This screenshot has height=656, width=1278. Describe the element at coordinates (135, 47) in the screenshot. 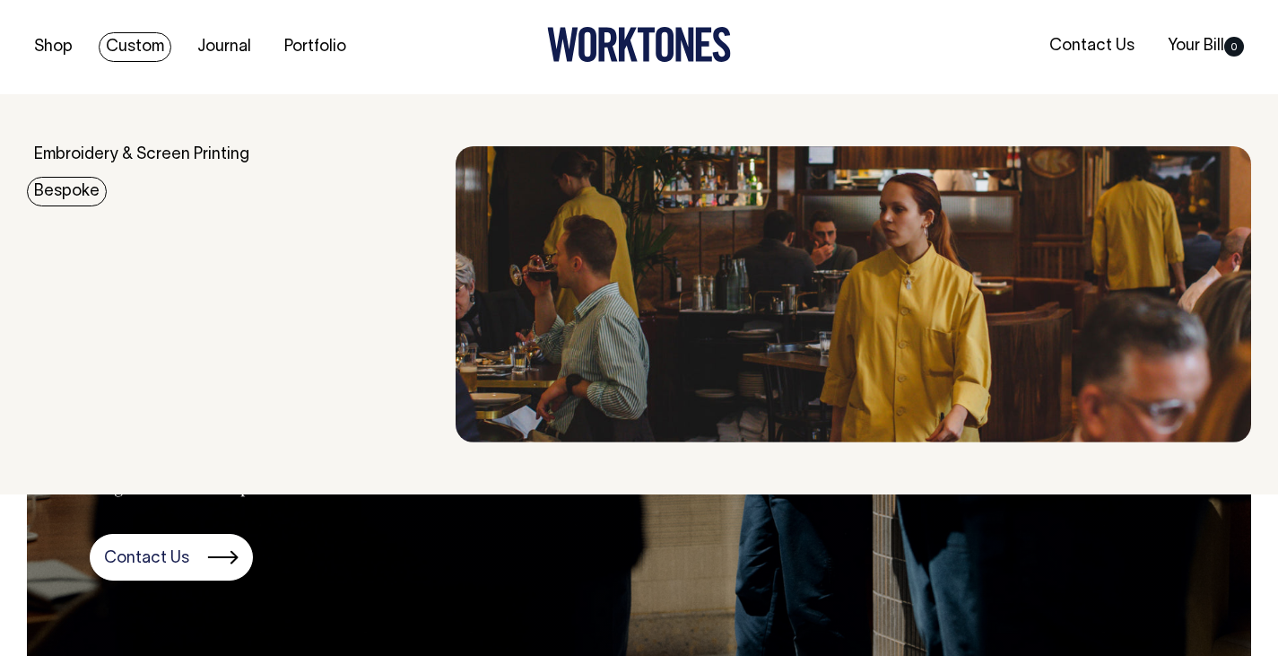

I see `a: Custom` at that location.